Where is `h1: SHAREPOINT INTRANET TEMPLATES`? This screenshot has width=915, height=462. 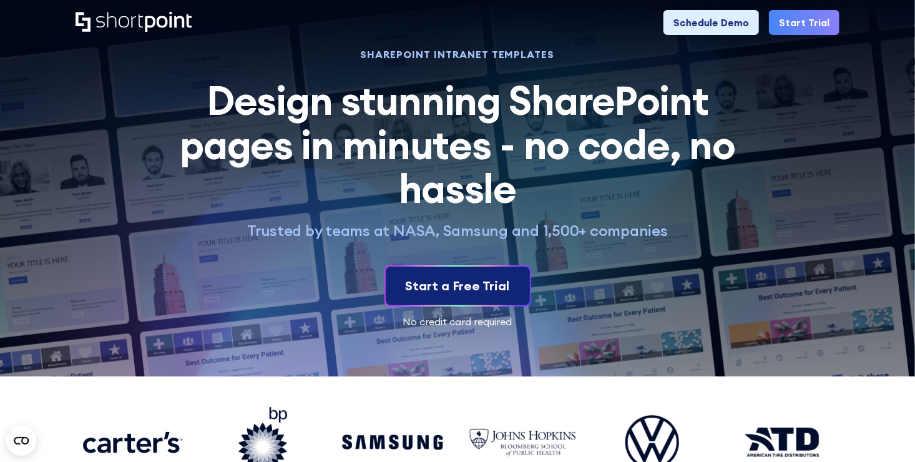
h1: SHAREPOINT INTRANET TEMPLATES is located at coordinates (457, 54).